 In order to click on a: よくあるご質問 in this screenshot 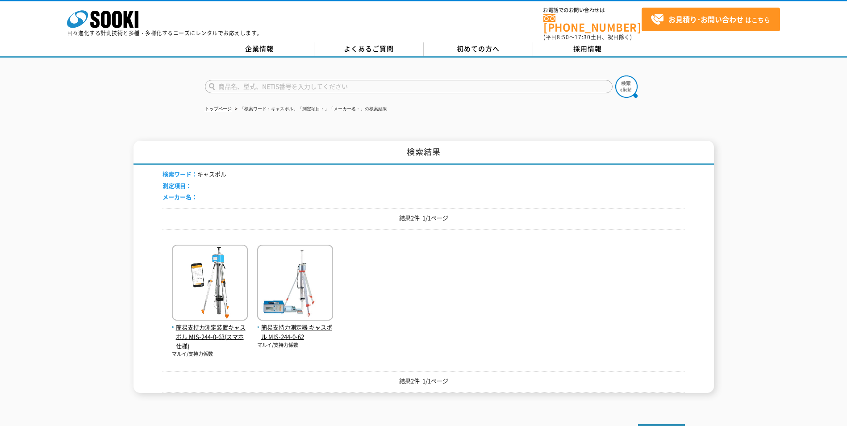, I will do `click(369, 49)`.